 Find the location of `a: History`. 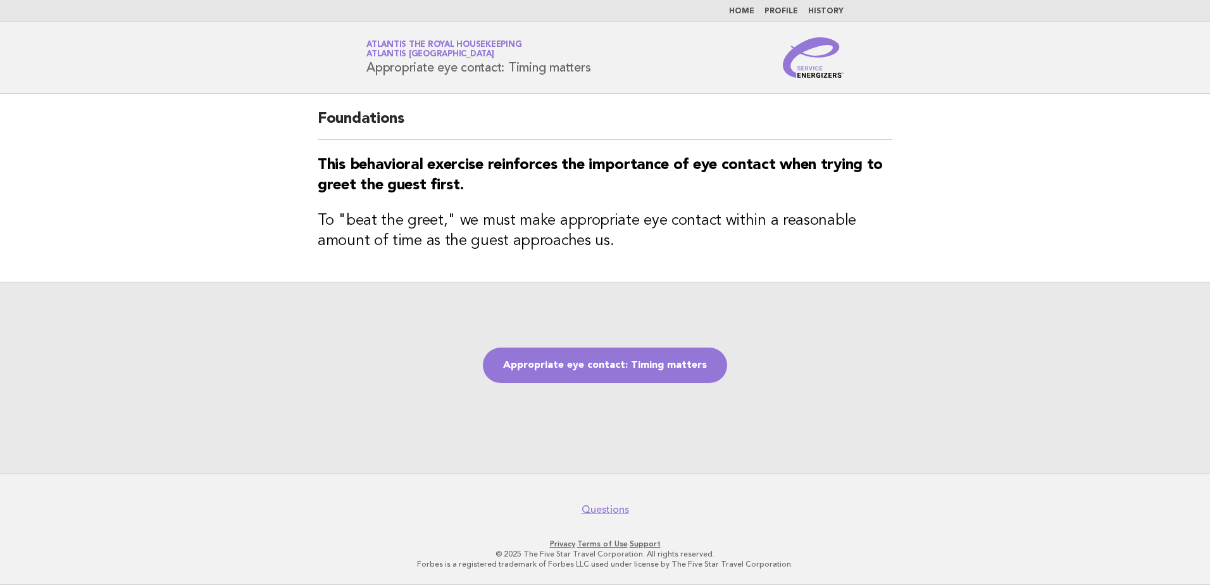

a: History is located at coordinates (826, 11).